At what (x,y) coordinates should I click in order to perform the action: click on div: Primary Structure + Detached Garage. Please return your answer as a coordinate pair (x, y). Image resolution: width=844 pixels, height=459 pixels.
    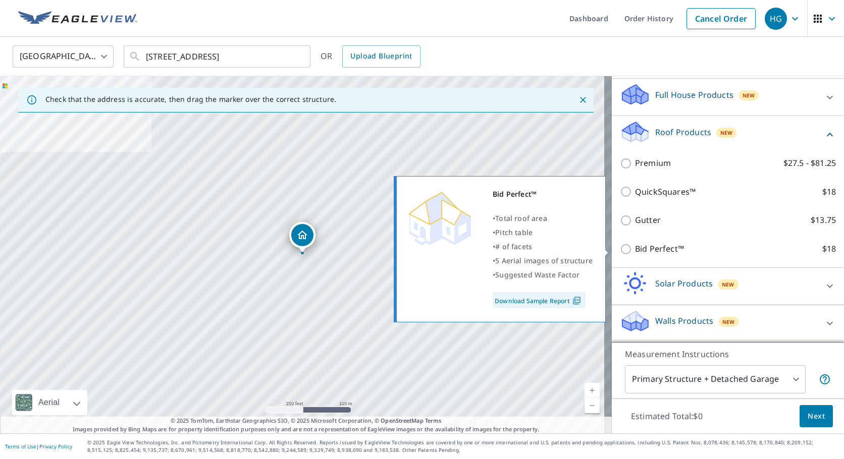
    Looking at the image, I should click on (715, 379).